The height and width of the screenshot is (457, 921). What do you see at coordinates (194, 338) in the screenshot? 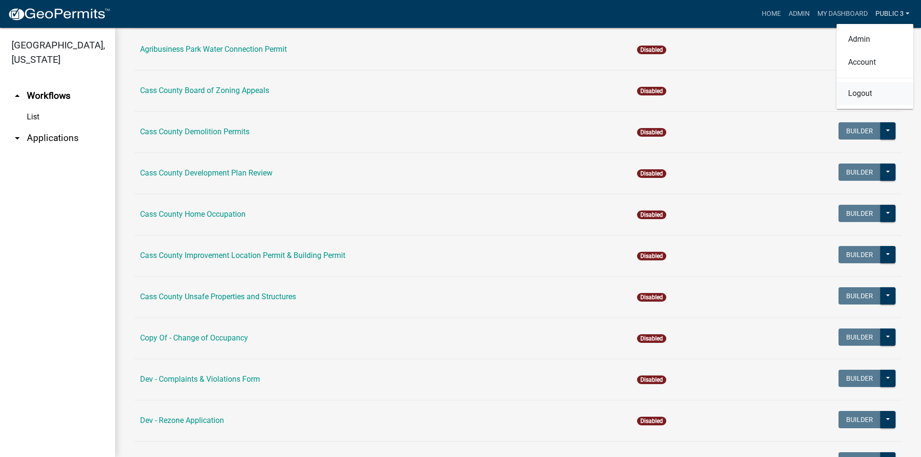
I see `a: Copy Of - Change of Occupancy` at bounding box center [194, 338].